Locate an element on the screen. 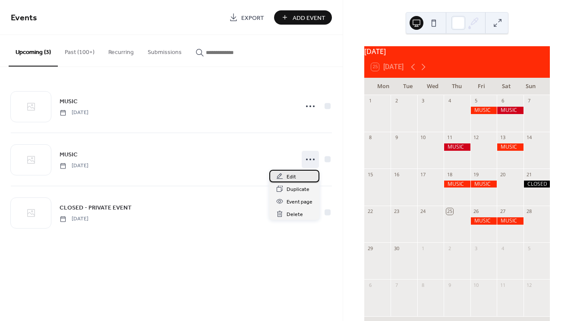 The width and height of the screenshot is (571, 321). div: 27 is located at coordinates (502, 211).